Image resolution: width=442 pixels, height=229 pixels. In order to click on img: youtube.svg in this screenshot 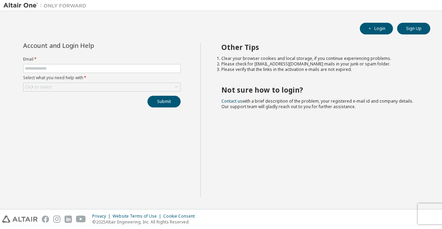, I will do `click(81, 219)`.